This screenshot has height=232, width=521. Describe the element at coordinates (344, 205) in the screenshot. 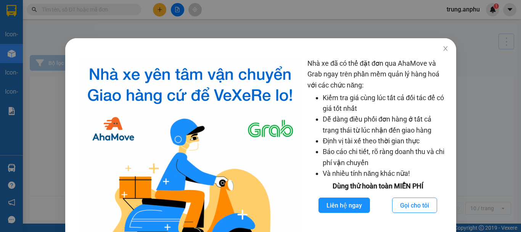

I see `span: Liên hệ ngay` at that location.